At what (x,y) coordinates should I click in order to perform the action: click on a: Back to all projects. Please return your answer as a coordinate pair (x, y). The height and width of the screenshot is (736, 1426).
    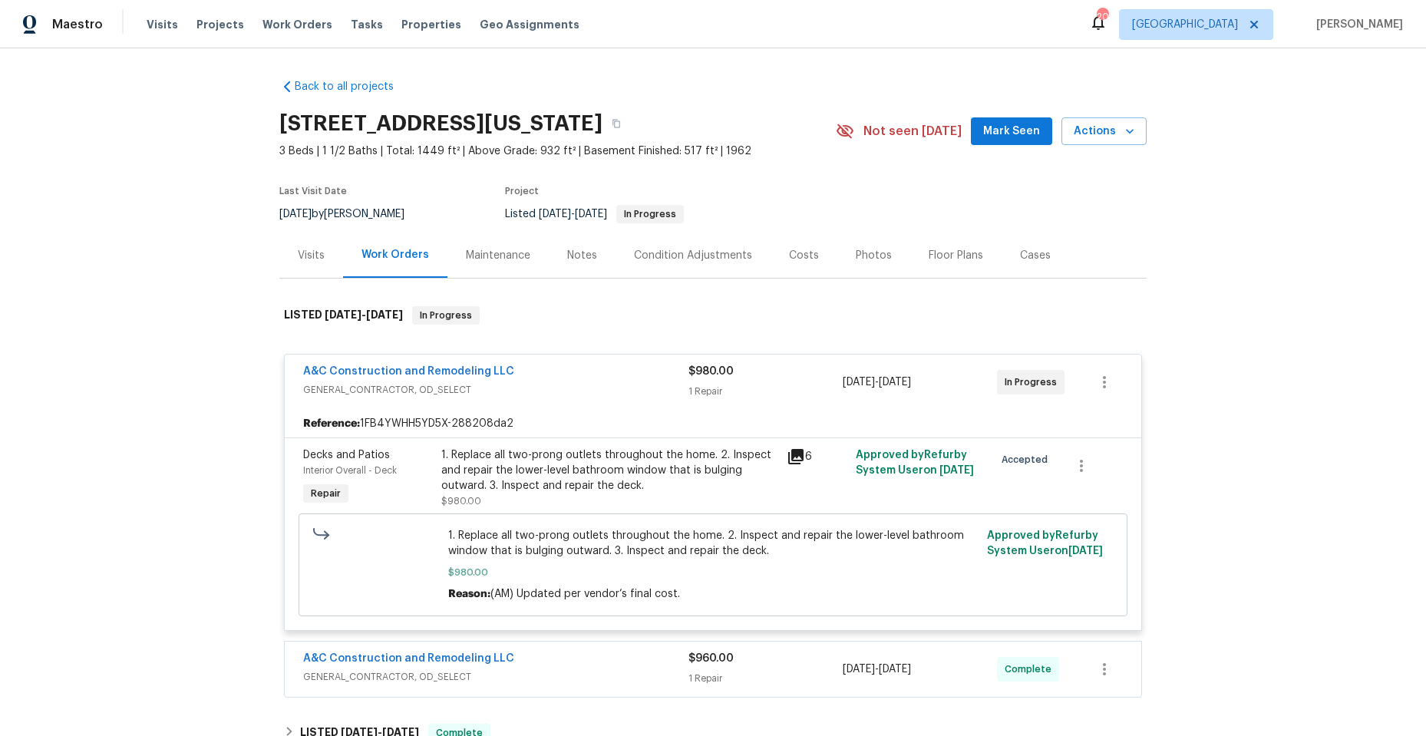
    Looking at the image, I should click on (353, 87).